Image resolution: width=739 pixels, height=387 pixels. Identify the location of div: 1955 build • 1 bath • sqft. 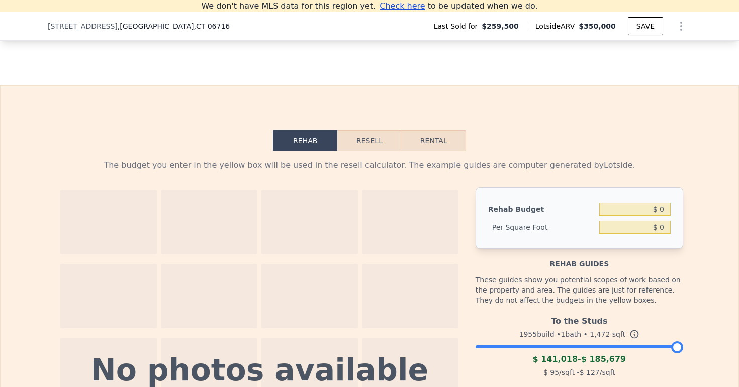
(579, 334).